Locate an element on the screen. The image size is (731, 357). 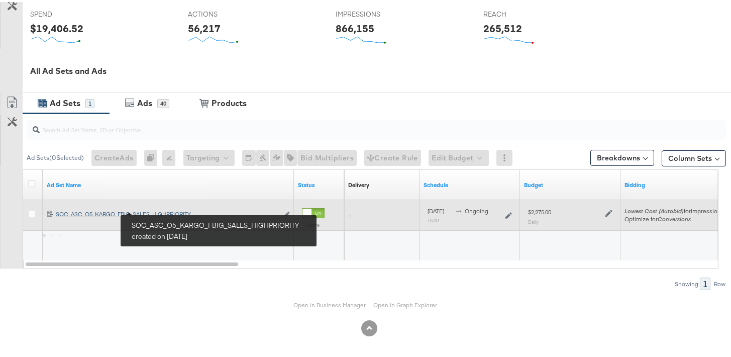
a: Shows the current state of your Ad Set. is located at coordinates (319, 183).